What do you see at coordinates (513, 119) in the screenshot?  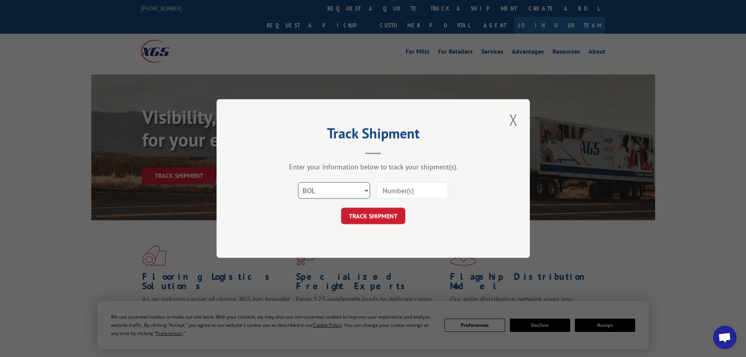 I see `button: Close modal` at bounding box center [513, 119].